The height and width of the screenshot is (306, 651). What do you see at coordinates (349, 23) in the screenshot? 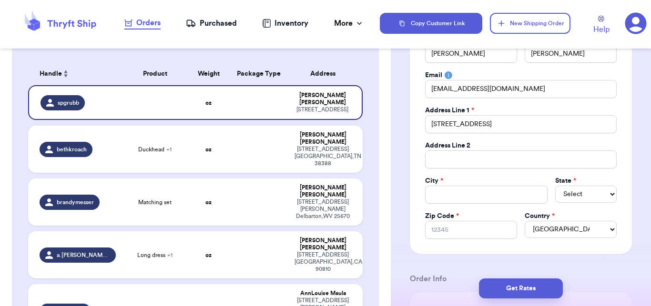
I see `div: More` at bounding box center [349, 23].